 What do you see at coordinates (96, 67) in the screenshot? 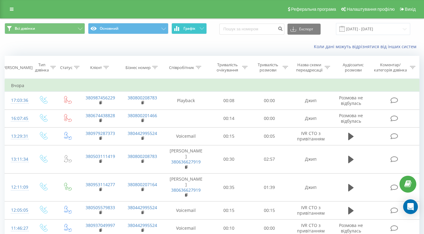
I see `div: Клієнт` at bounding box center [96, 67].